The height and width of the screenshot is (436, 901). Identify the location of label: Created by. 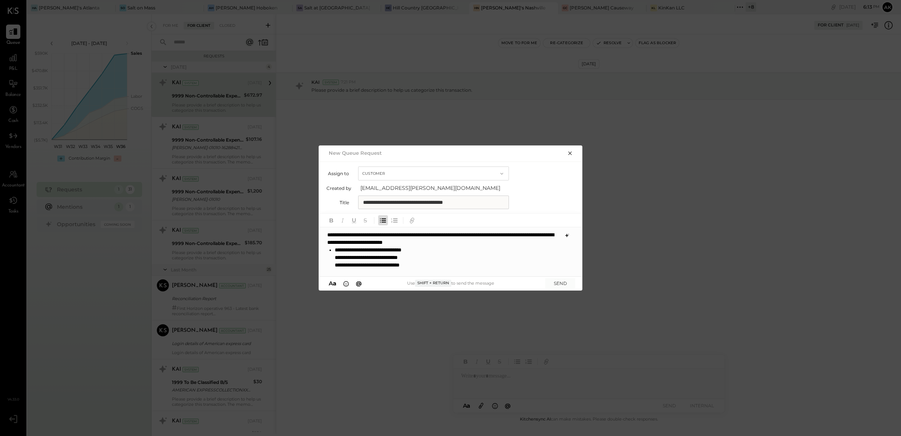
(339, 188).